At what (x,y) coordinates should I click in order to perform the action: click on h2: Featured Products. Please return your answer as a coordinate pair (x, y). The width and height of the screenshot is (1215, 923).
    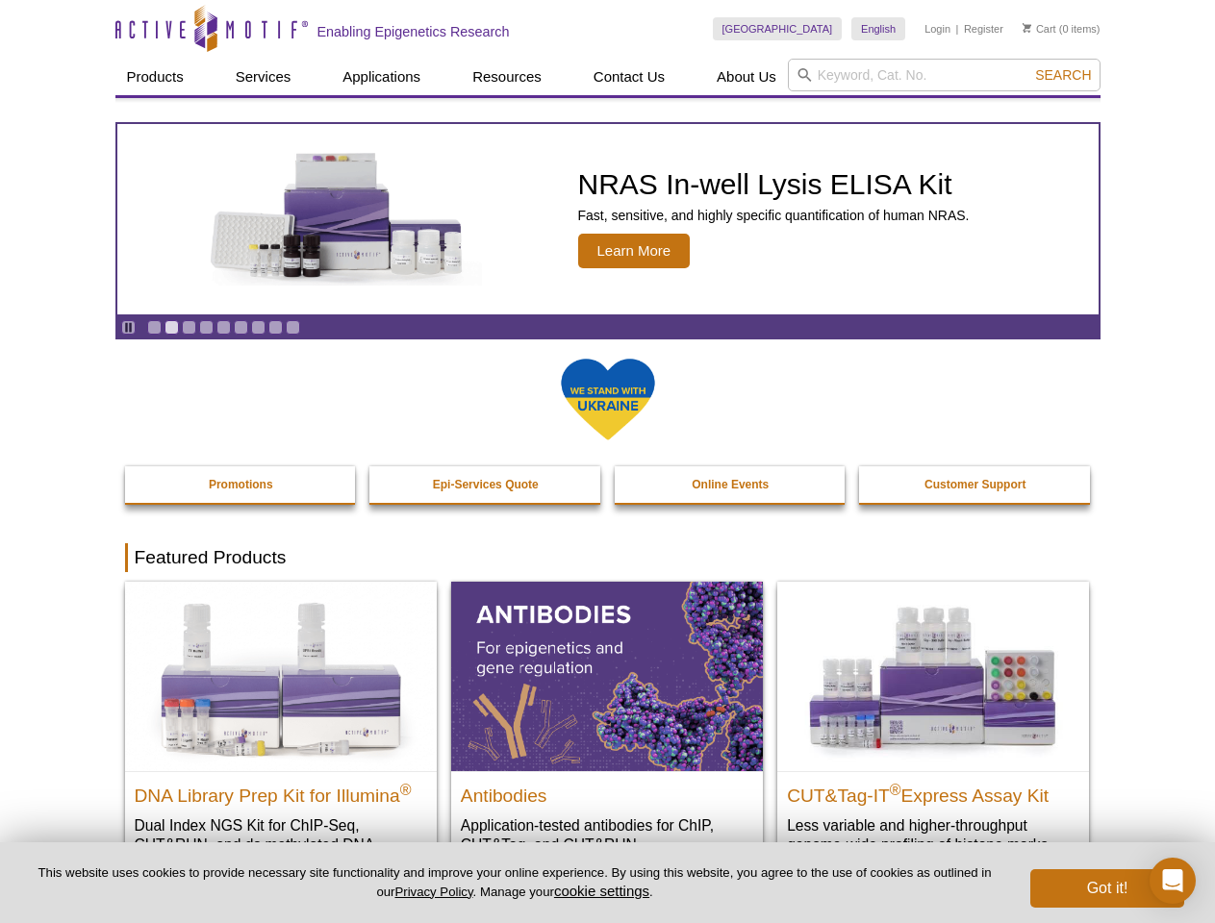
    Looking at the image, I should click on (608, 558).